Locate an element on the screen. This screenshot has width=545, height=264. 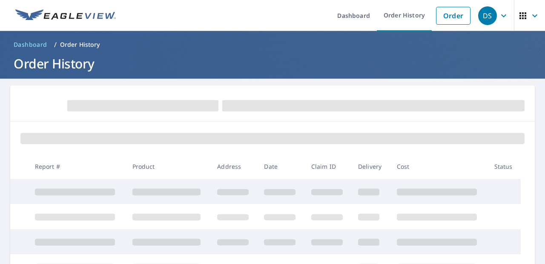
th: Report # is located at coordinates (77, 166).